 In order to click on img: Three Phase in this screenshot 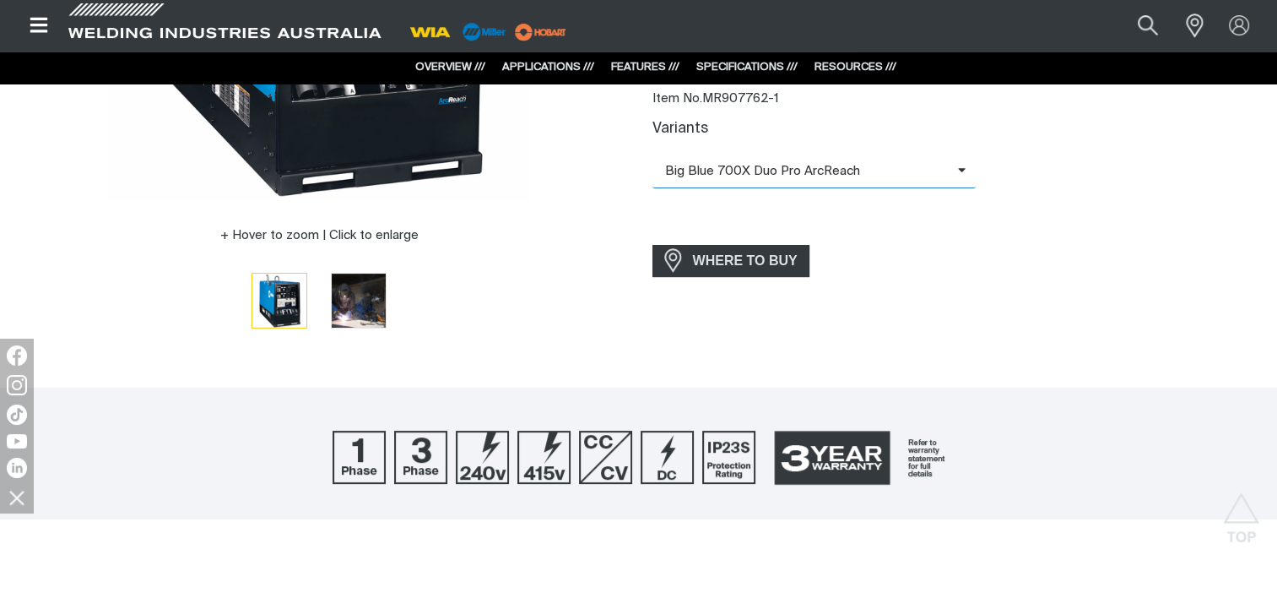, I will do `click(420, 457)`.